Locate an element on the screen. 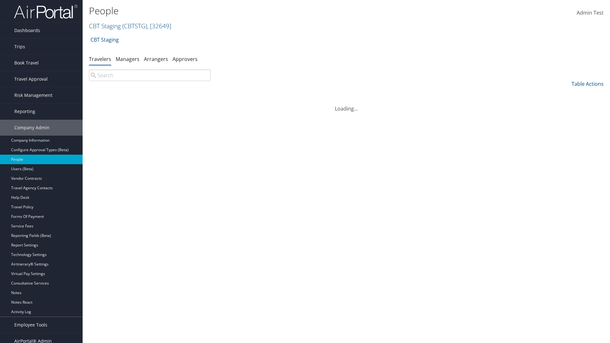  div: Loading... is located at coordinates (347, 105).